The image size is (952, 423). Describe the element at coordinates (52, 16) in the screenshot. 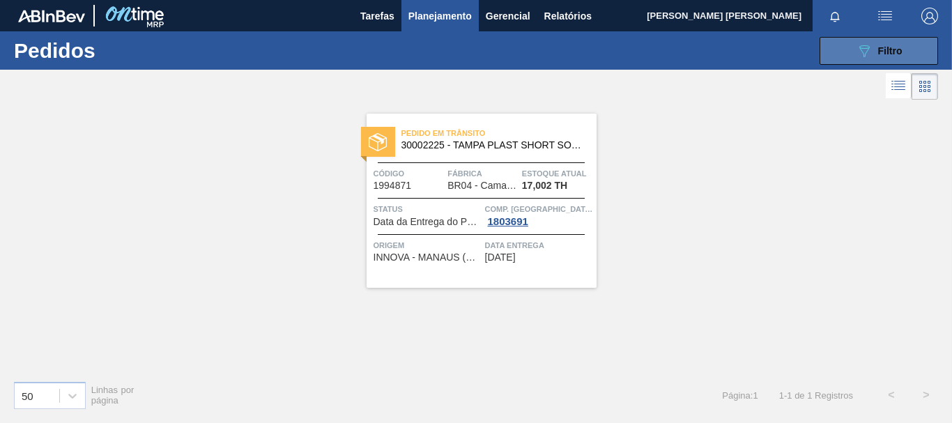

I see `img: TNhmsLtSVTkK8tSr43FrP2fwEKptu5GPRR3wAAAABJRU5ErkJggg==` at that location.